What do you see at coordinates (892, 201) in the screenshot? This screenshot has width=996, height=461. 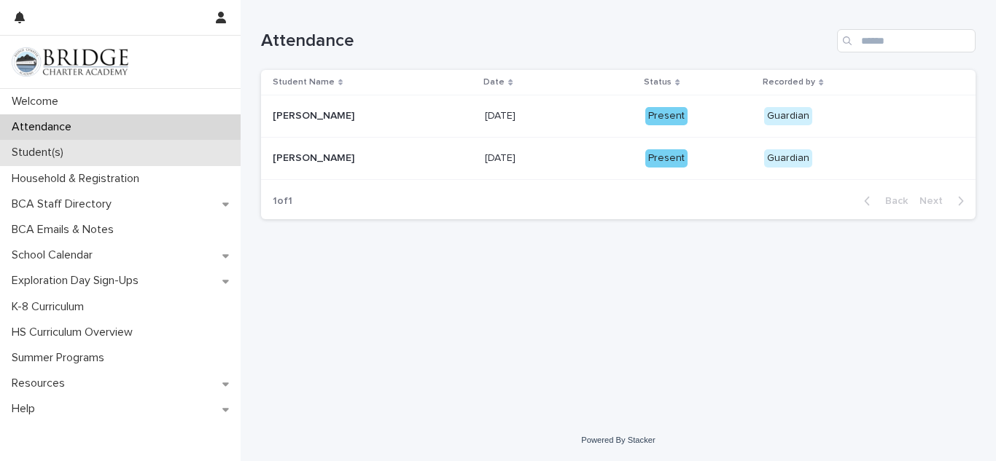 I see `span: Back` at bounding box center [892, 201].